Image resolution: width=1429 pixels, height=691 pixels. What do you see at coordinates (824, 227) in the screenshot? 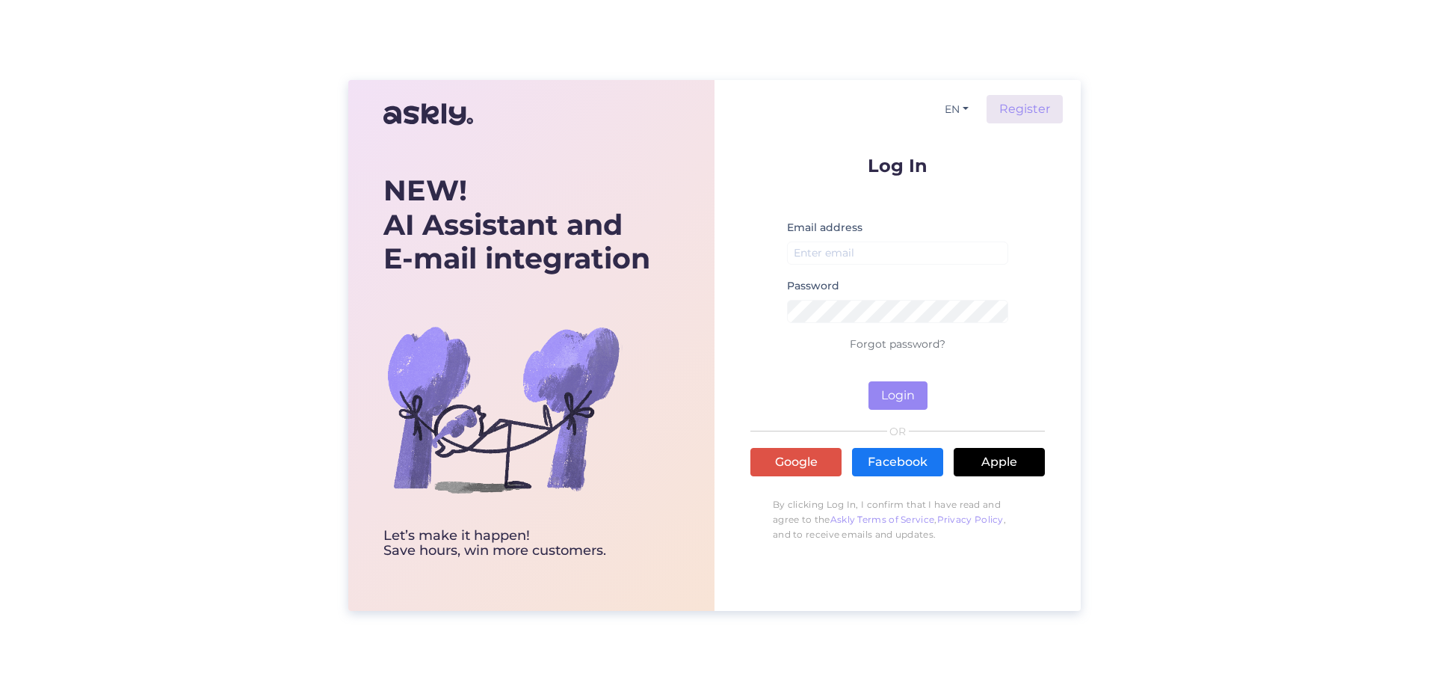
I see `label: Email address` at bounding box center [824, 227].